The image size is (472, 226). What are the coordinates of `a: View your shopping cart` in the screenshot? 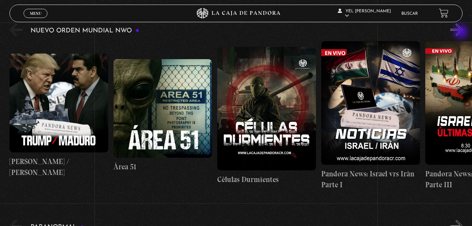 It's located at (444, 13).